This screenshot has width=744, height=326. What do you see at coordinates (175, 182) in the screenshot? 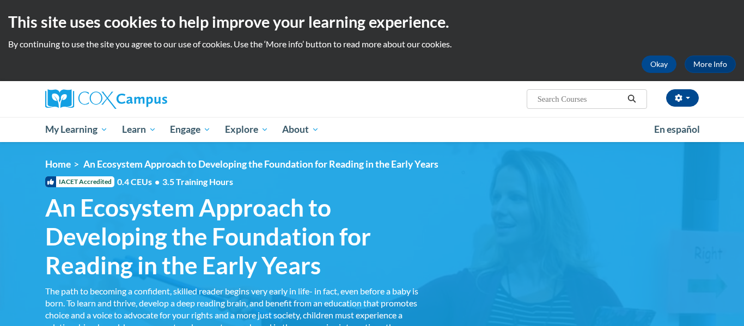
I see `span: 0.4 CEUs` at bounding box center [175, 182].